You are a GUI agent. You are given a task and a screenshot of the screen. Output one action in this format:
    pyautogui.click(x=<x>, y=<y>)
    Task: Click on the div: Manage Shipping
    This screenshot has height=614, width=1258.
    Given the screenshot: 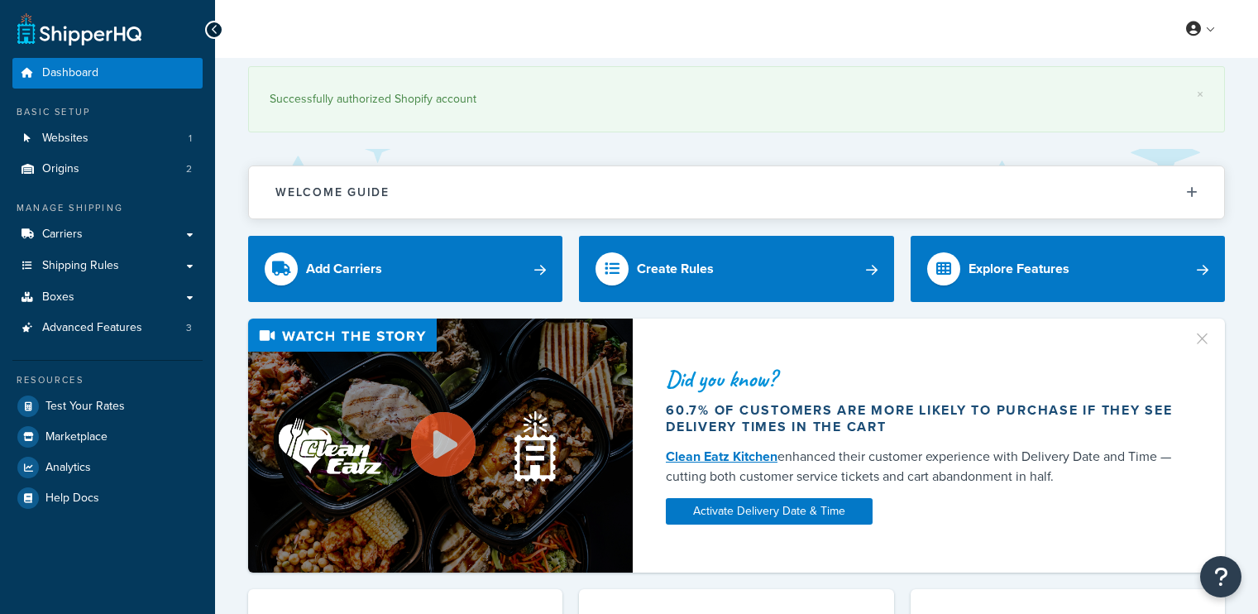 What is the action you would take?
    pyautogui.click(x=107, y=208)
    